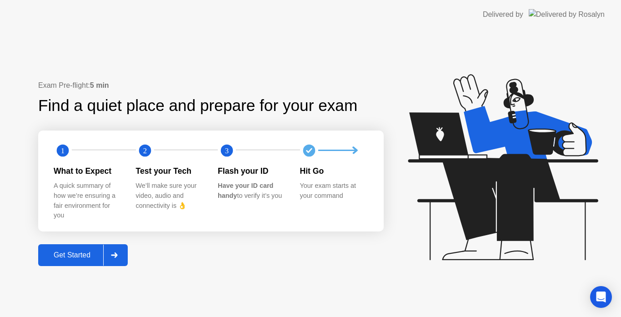 The image size is (621, 317). I want to click on div: Find a quiet place and prepare for your exam, so click(198, 105).